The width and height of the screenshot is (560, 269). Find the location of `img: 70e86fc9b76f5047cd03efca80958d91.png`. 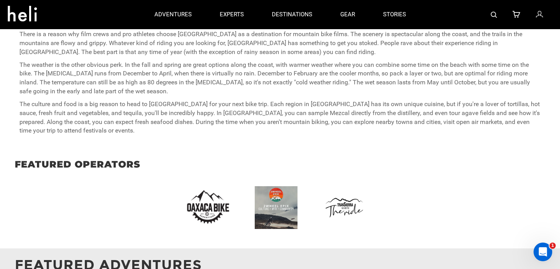

img: 70e86fc9b76f5047cd03efca80958d91.png is located at coordinates (212, 208).